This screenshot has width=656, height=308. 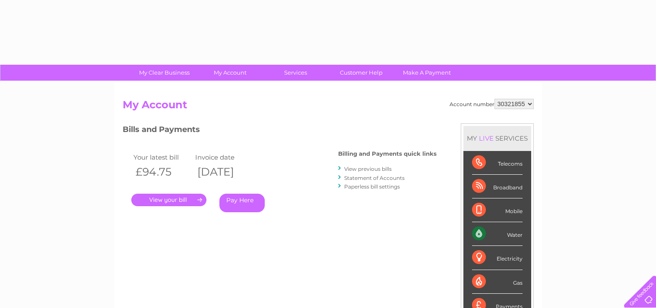 What do you see at coordinates (279, 131) in the screenshot?
I see `h3: Bills and Payments` at bounding box center [279, 131].